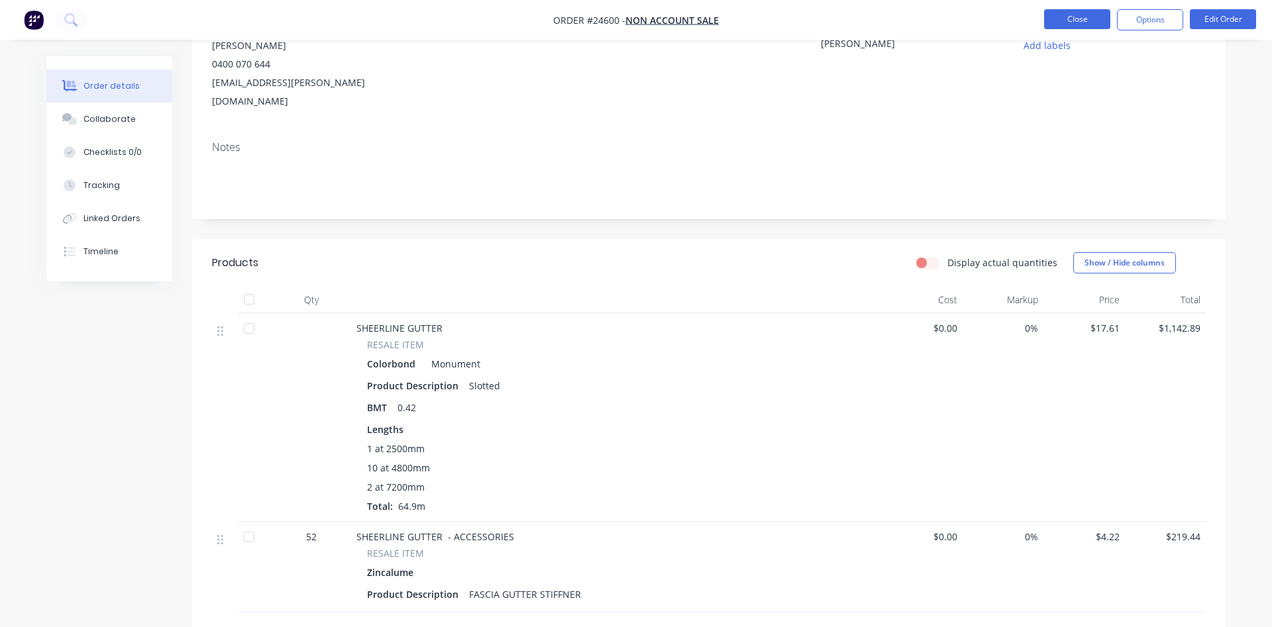 This screenshot has width=1272, height=627. Describe the element at coordinates (1077, 19) in the screenshot. I see `button: Close` at that location.